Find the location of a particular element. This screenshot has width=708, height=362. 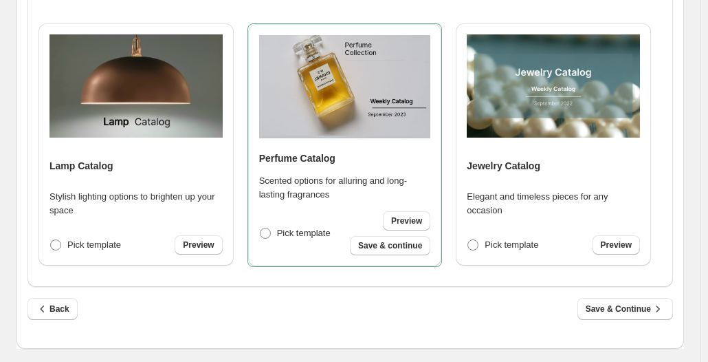

p: Stylish lighting options to brighten up your space is located at coordinates (136, 203).